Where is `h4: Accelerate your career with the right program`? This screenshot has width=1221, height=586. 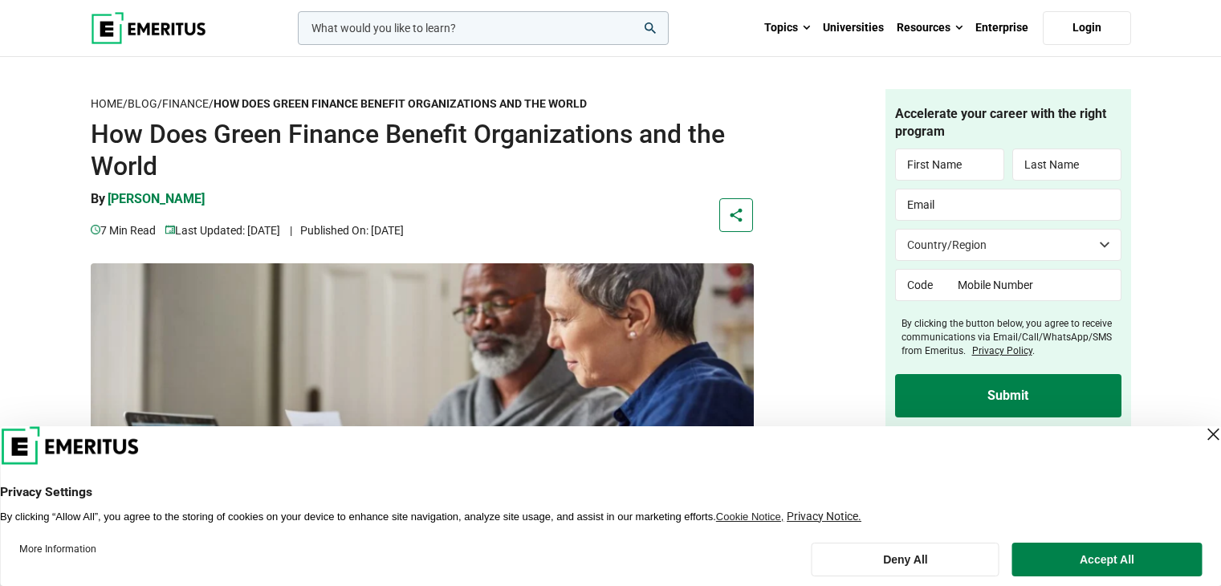 h4: Accelerate your career with the right program is located at coordinates (1008, 123).